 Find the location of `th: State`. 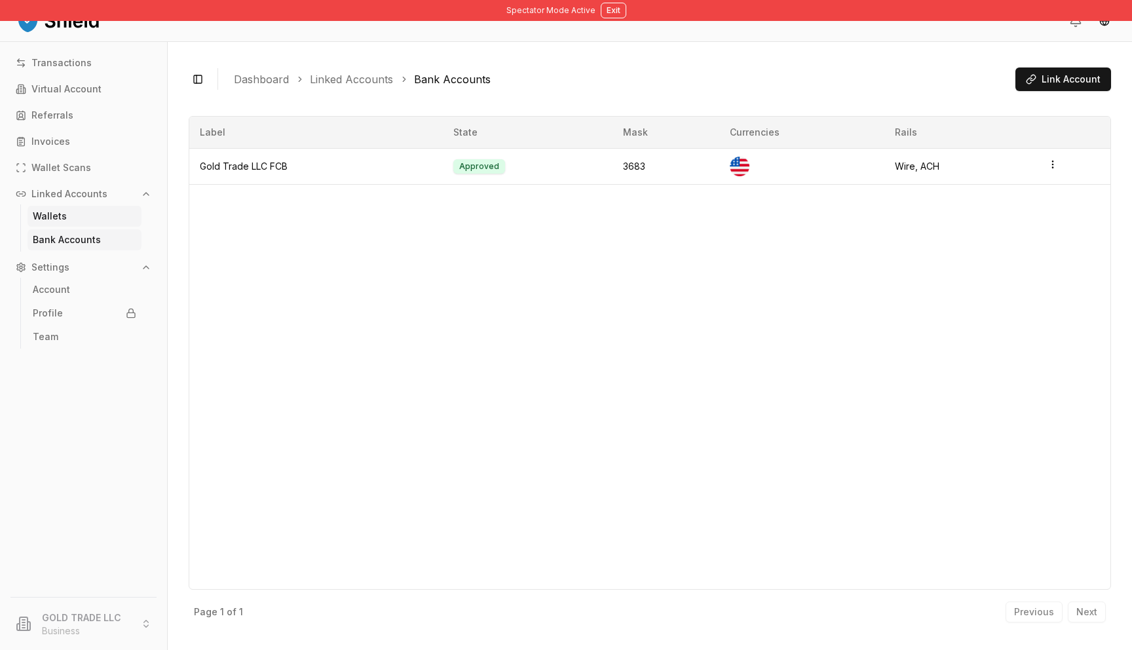

th: State is located at coordinates (527, 132).